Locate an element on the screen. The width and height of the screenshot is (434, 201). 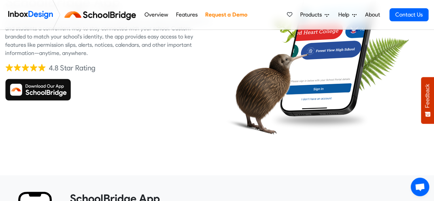
a: About is located at coordinates (373, 15).